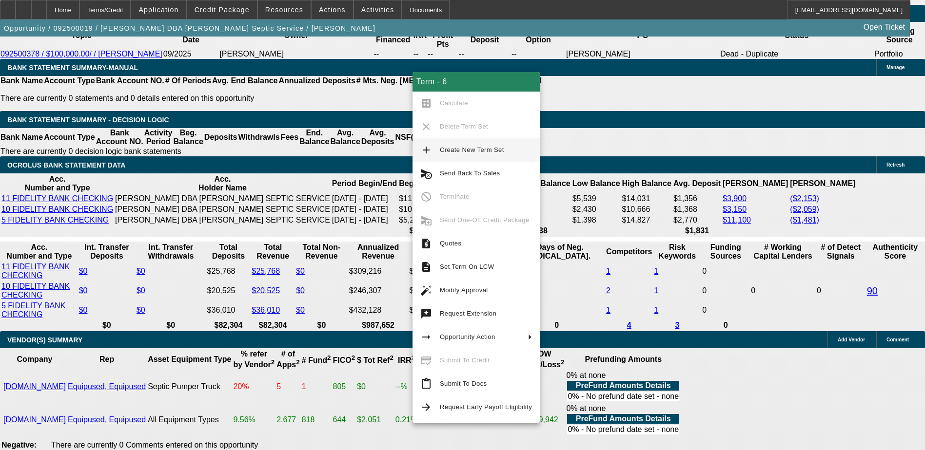  I want to click on b: $ Tot Ref, so click(375, 360).